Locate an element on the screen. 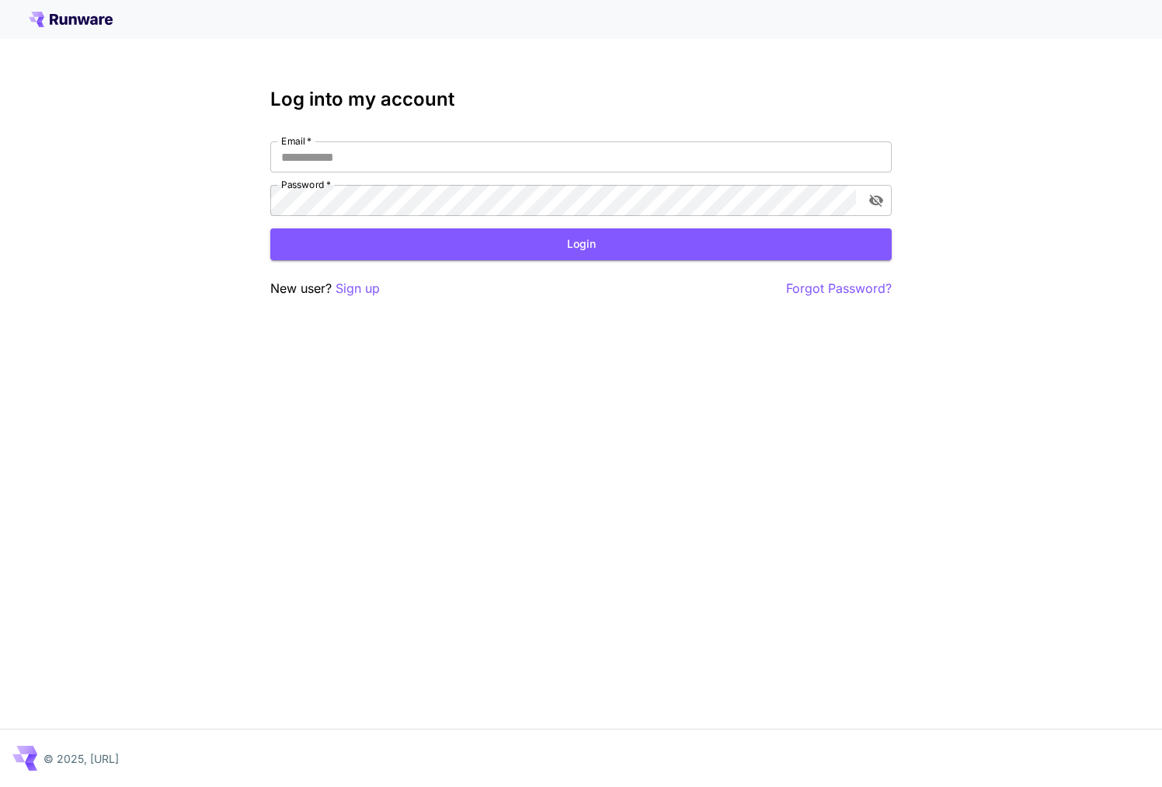  p: New user? is located at coordinates (325, 288).